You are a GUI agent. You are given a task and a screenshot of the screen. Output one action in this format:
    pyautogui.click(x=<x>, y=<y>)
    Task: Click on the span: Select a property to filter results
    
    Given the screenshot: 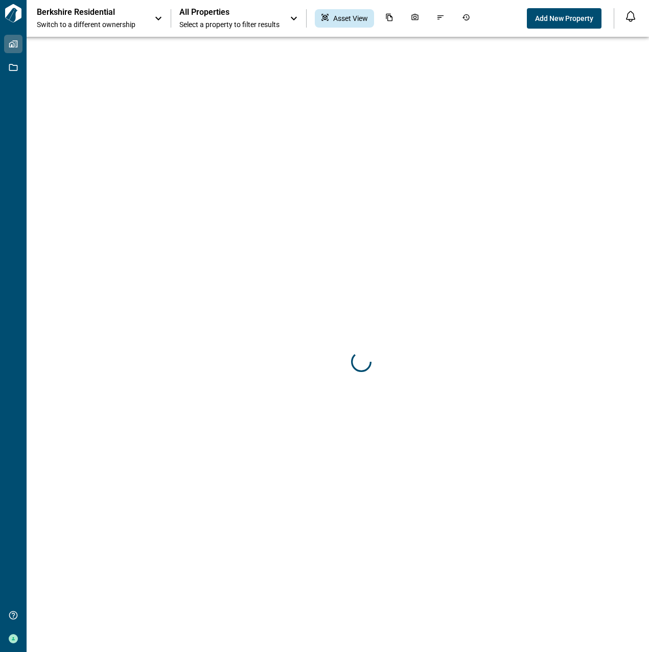 What is the action you would take?
    pyautogui.click(x=229, y=25)
    